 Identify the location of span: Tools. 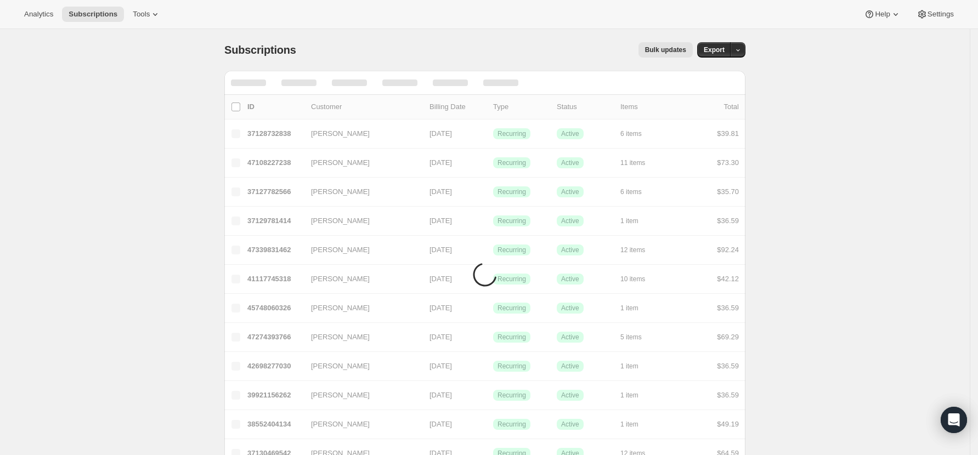
(141, 14).